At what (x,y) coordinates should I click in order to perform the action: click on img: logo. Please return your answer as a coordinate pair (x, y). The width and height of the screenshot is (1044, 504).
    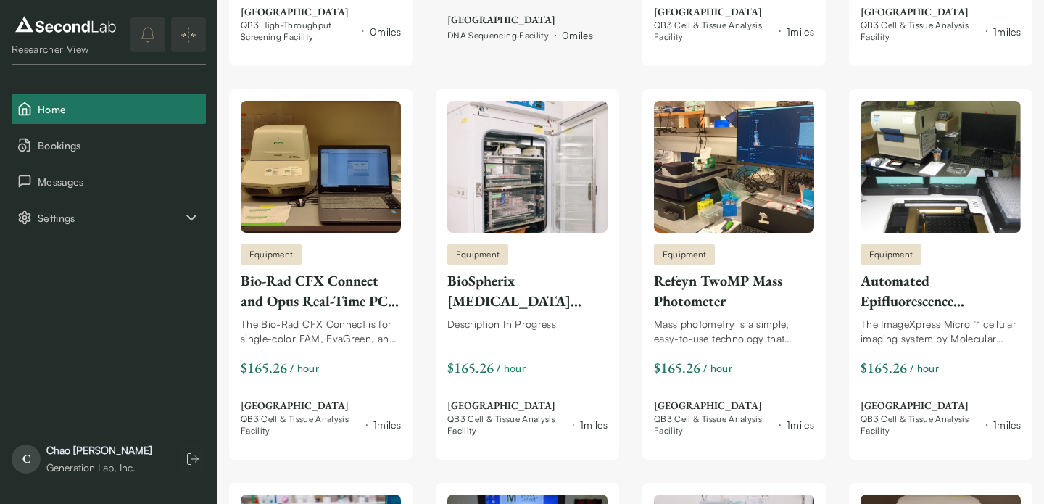
    Looking at the image, I should click on (65, 25).